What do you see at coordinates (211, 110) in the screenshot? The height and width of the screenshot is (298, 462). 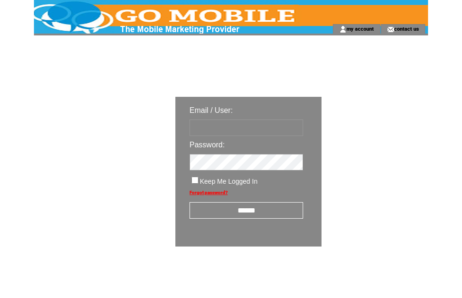 I see `span: Email / User:` at bounding box center [211, 110].